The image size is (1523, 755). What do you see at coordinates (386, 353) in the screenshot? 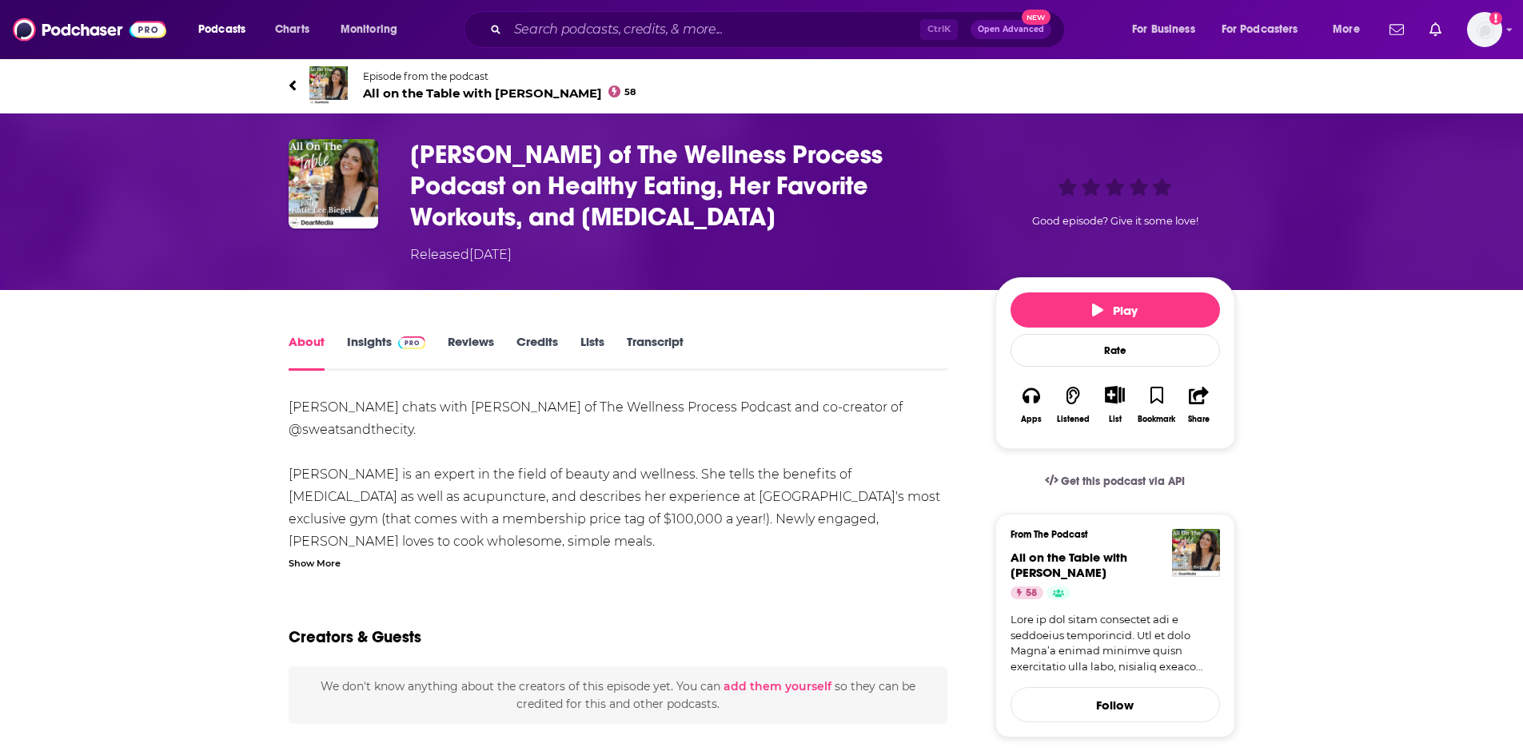
I see `a: InsightsPodchaser Pro` at bounding box center [386, 353].